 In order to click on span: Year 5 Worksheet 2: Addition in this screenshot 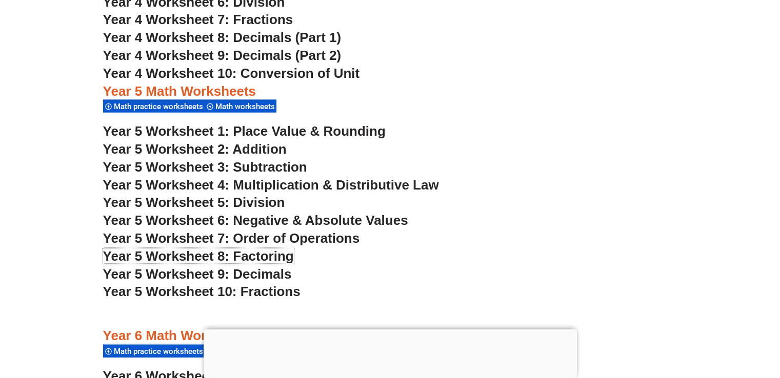, I will do `click(195, 149)`.